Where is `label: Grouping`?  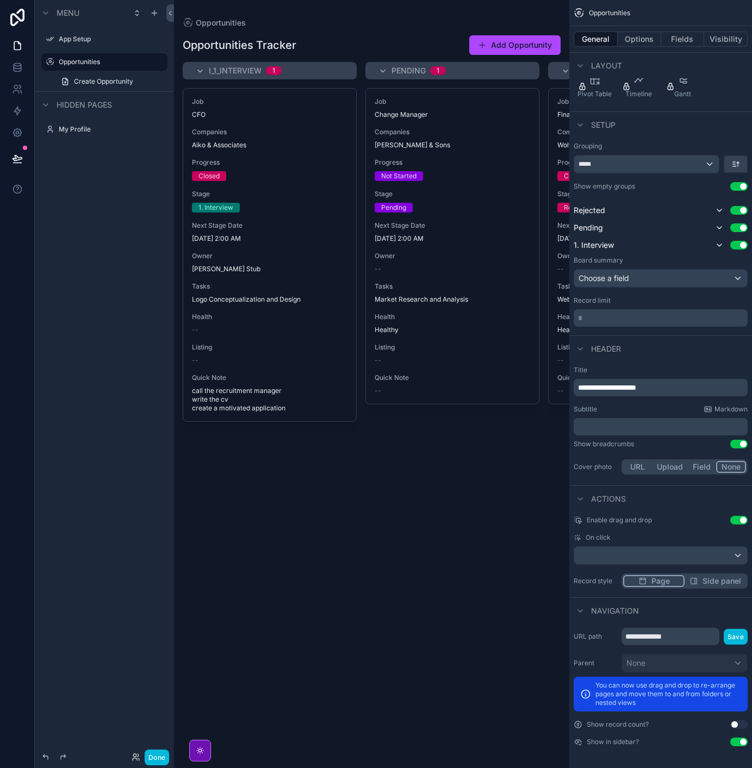 label: Grouping is located at coordinates (588, 146).